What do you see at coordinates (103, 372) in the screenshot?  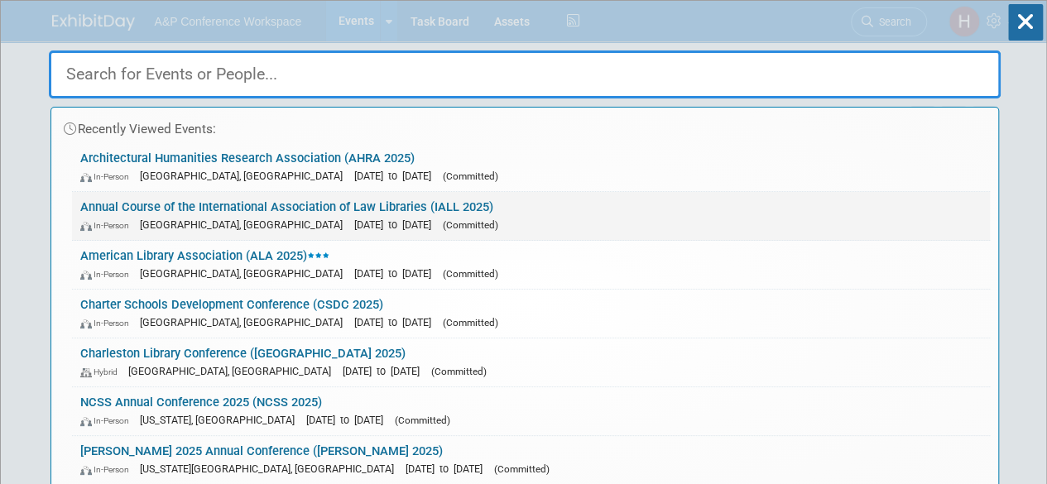 I see `span: Hybrid` at bounding box center [103, 372].